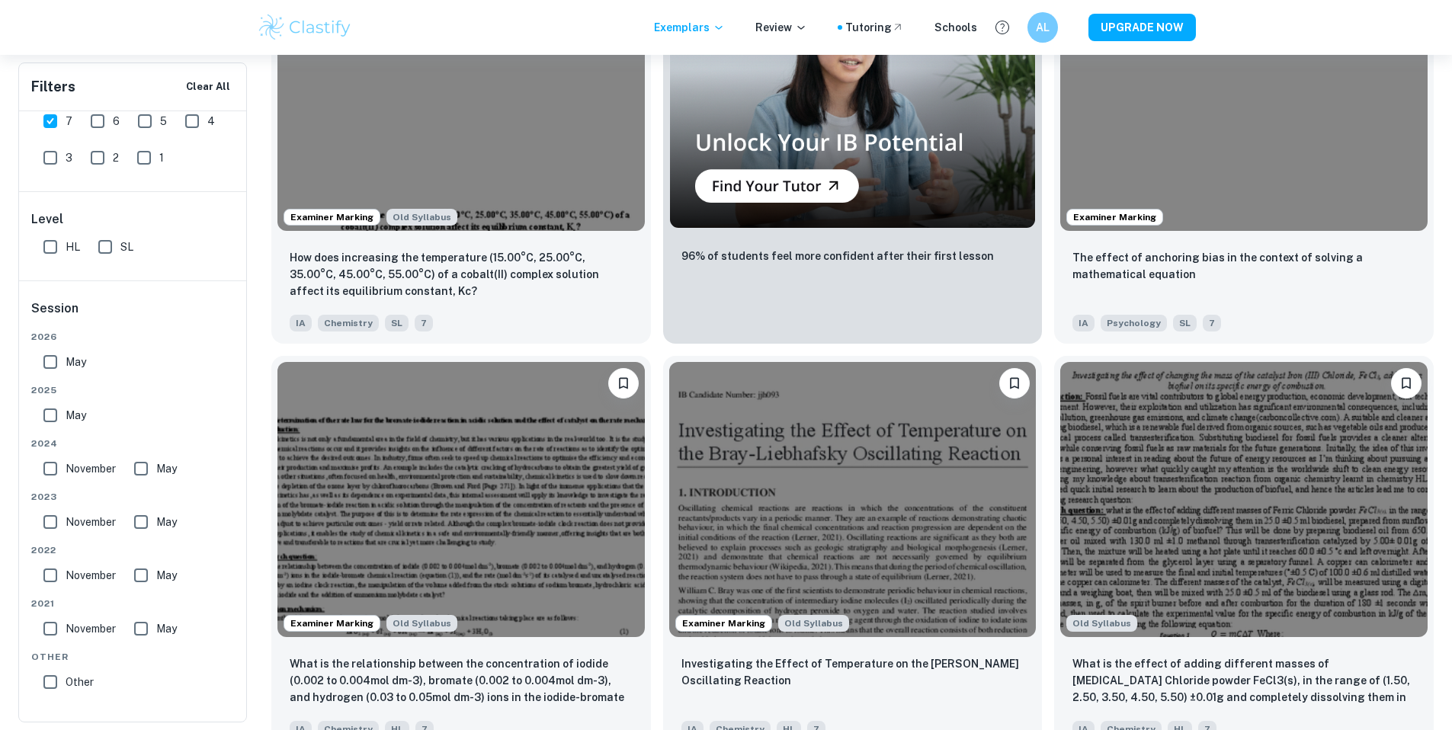  What do you see at coordinates (162, 158) in the screenshot?
I see `span: 1` at bounding box center [162, 158].